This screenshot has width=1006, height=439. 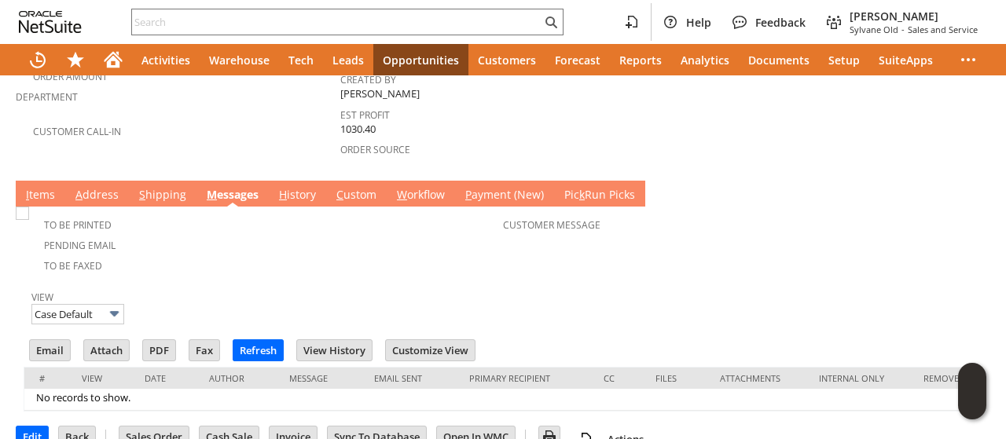 What do you see at coordinates (50, 351) in the screenshot?
I see `input: Email` at bounding box center [50, 351].